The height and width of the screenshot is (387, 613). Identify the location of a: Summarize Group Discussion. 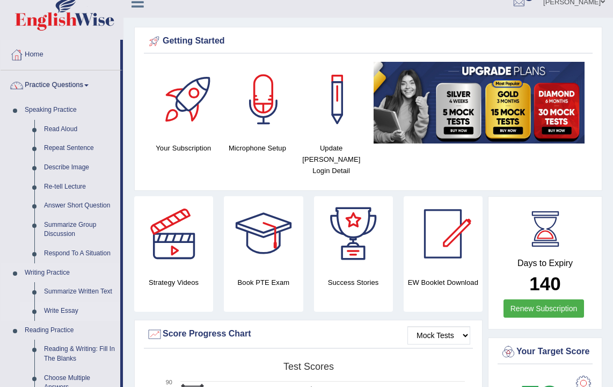
(80, 229).